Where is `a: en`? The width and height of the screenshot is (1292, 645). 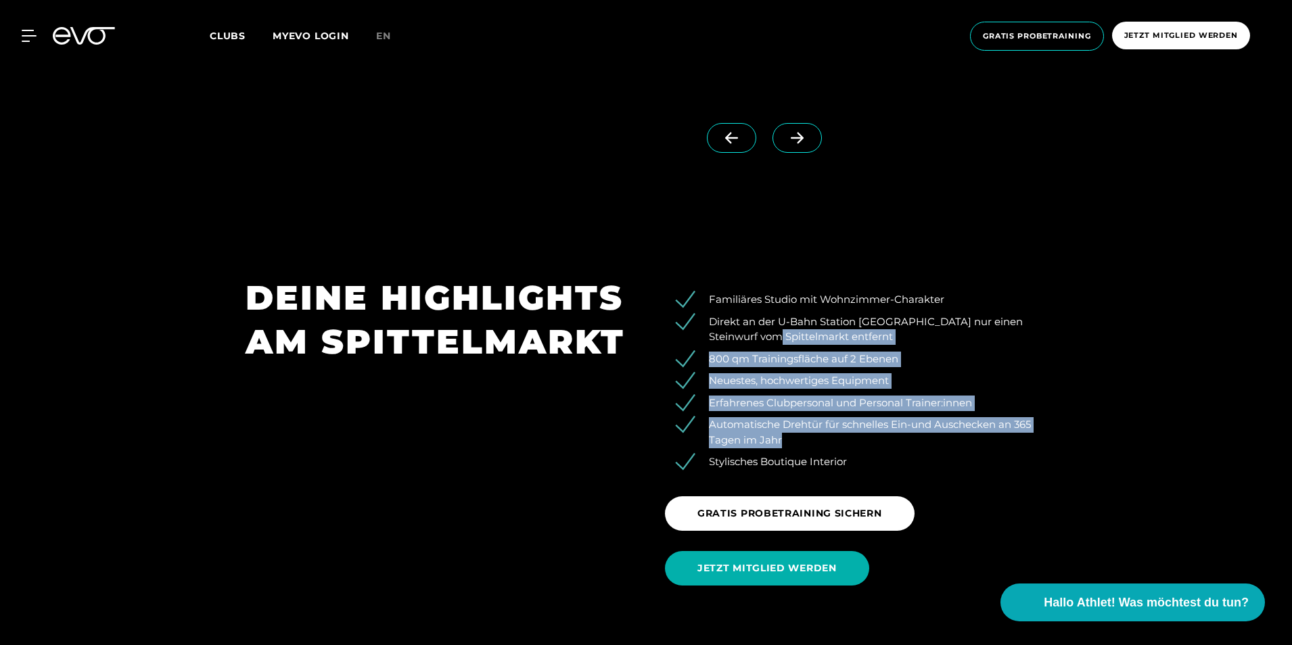
a: en is located at coordinates (392, 36).